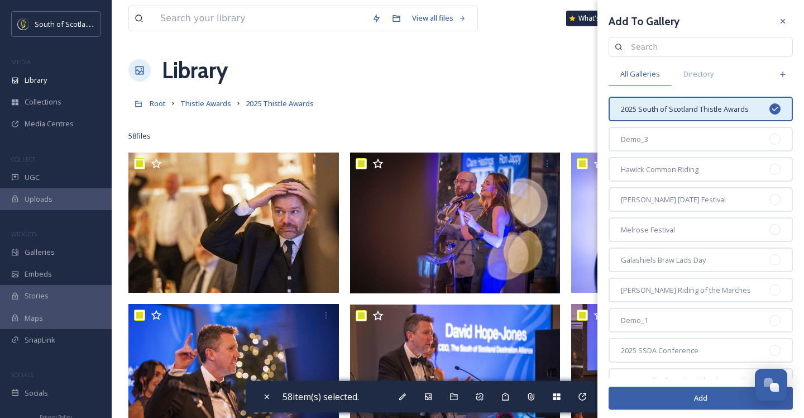 The image size is (804, 418). What do you see at coordinates (659, 169) in the screenshot?
I see `span: Hawick Common Riding` at bounding box center [659, 169].